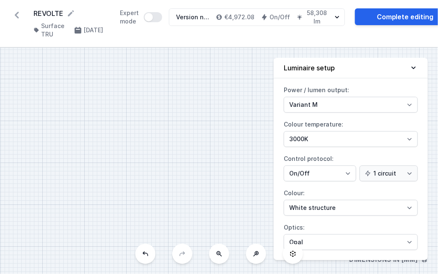  I want to click on button: Rename project, so click(71, 13).